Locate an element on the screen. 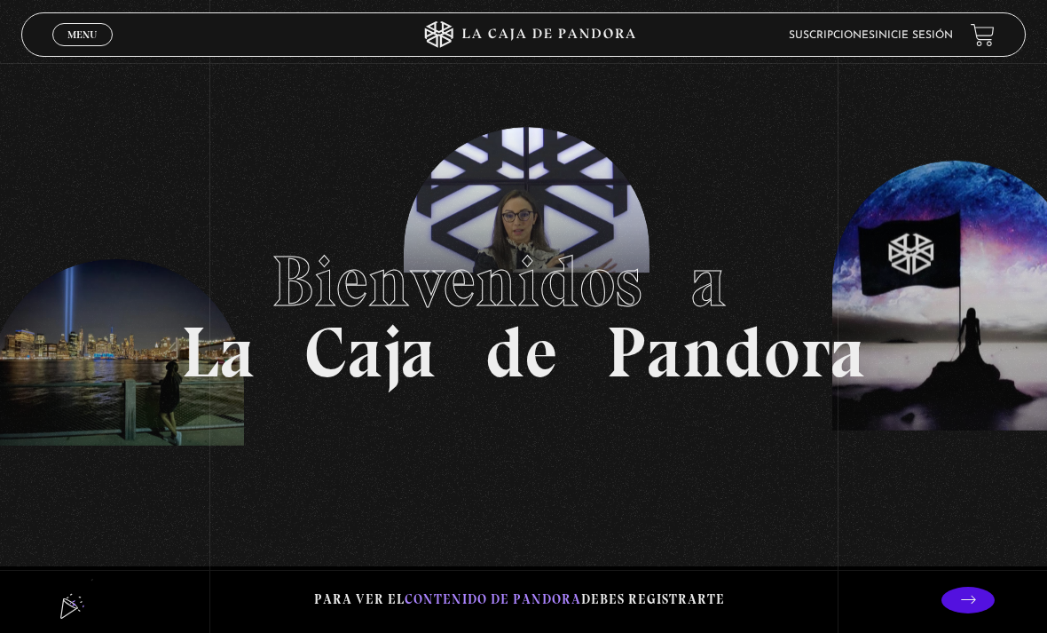  p: Para ver el debes registrarte is located at coordinates (519, 599).